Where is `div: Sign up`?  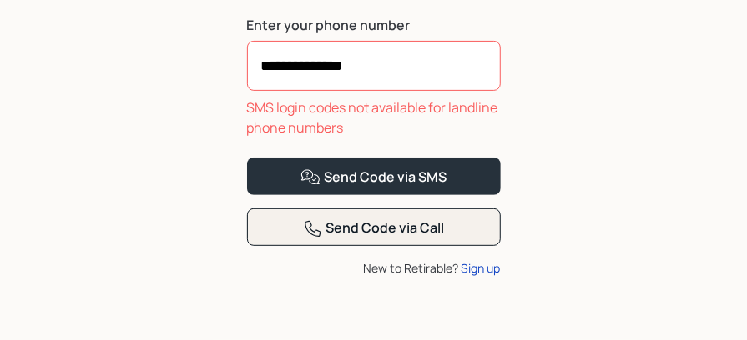
div: Sign up is located at coordinates (481, 268).